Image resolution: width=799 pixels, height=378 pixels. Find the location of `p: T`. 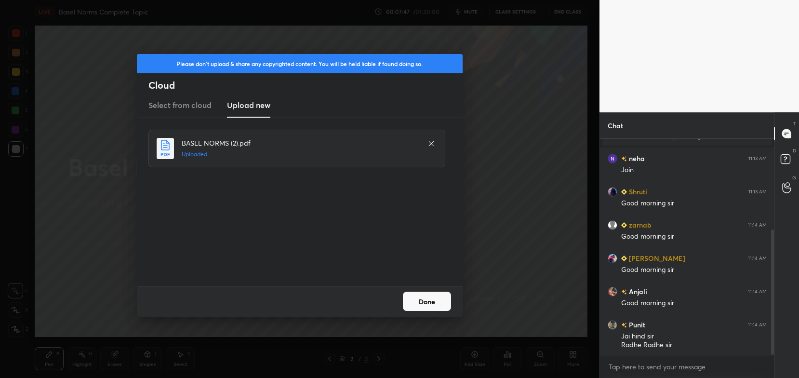

p: T is located at coordinates (795, 123).